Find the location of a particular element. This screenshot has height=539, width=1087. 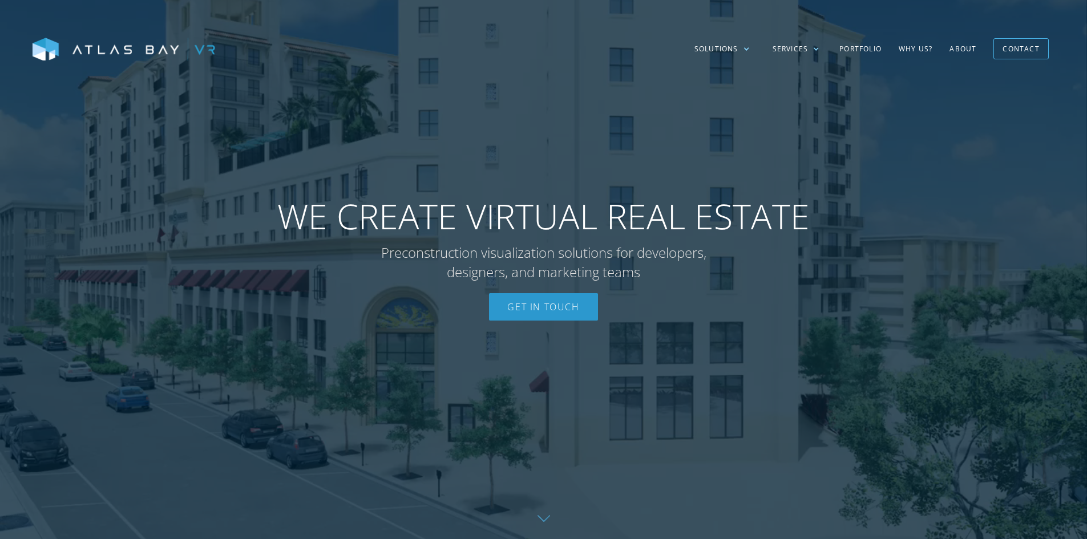

img: Down further on page is located at coordinates (544, 518).